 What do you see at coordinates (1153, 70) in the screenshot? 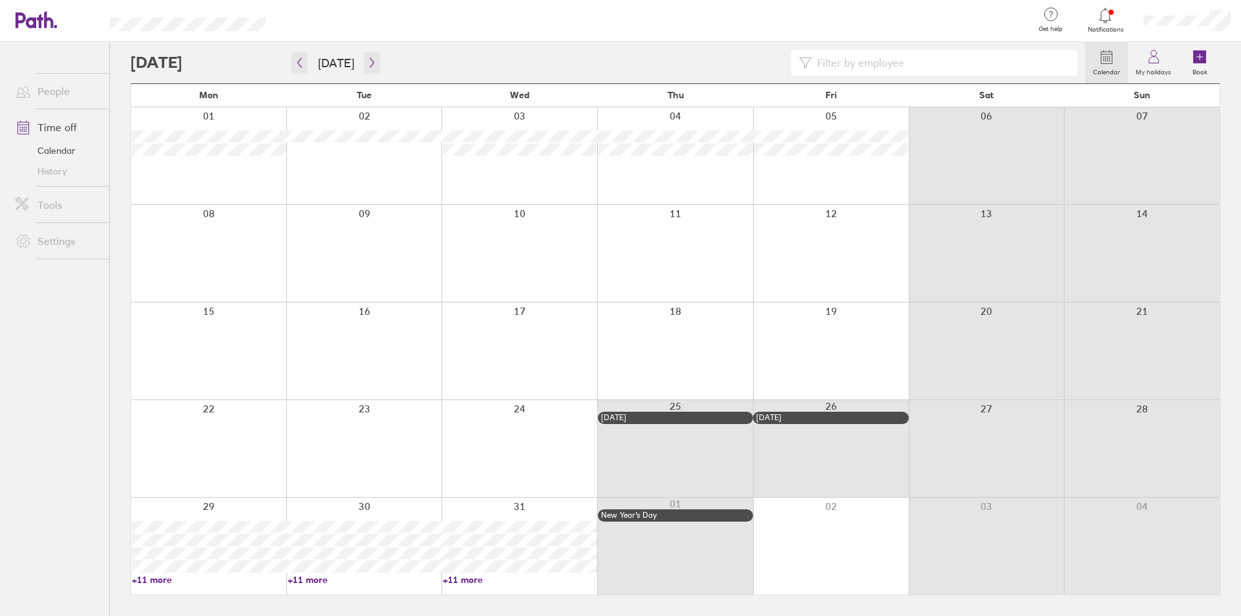
I see `label: My holidays` at bounding box center [1153, 70].